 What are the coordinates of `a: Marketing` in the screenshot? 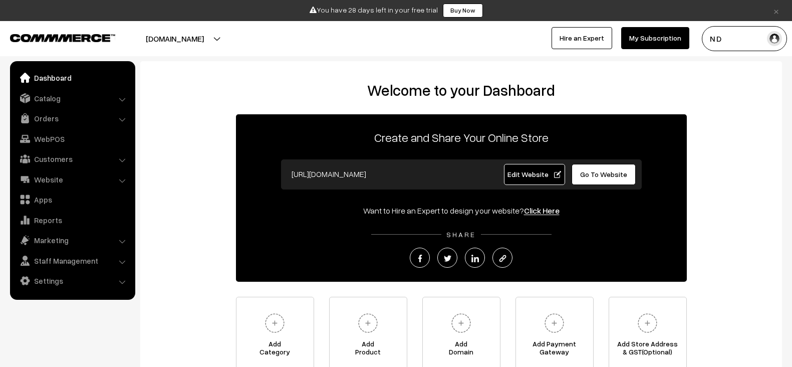 It's located at (72, 240).